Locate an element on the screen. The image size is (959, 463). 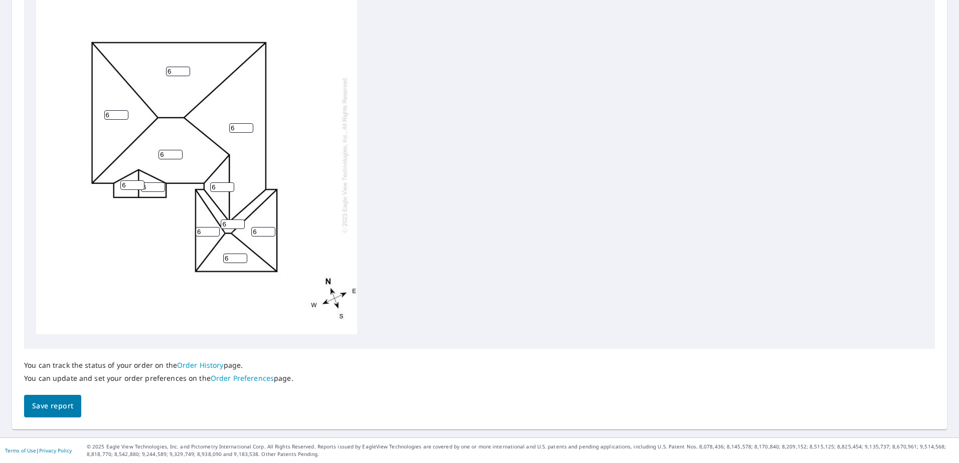
button: Save report is located at coordinates (53, 406).